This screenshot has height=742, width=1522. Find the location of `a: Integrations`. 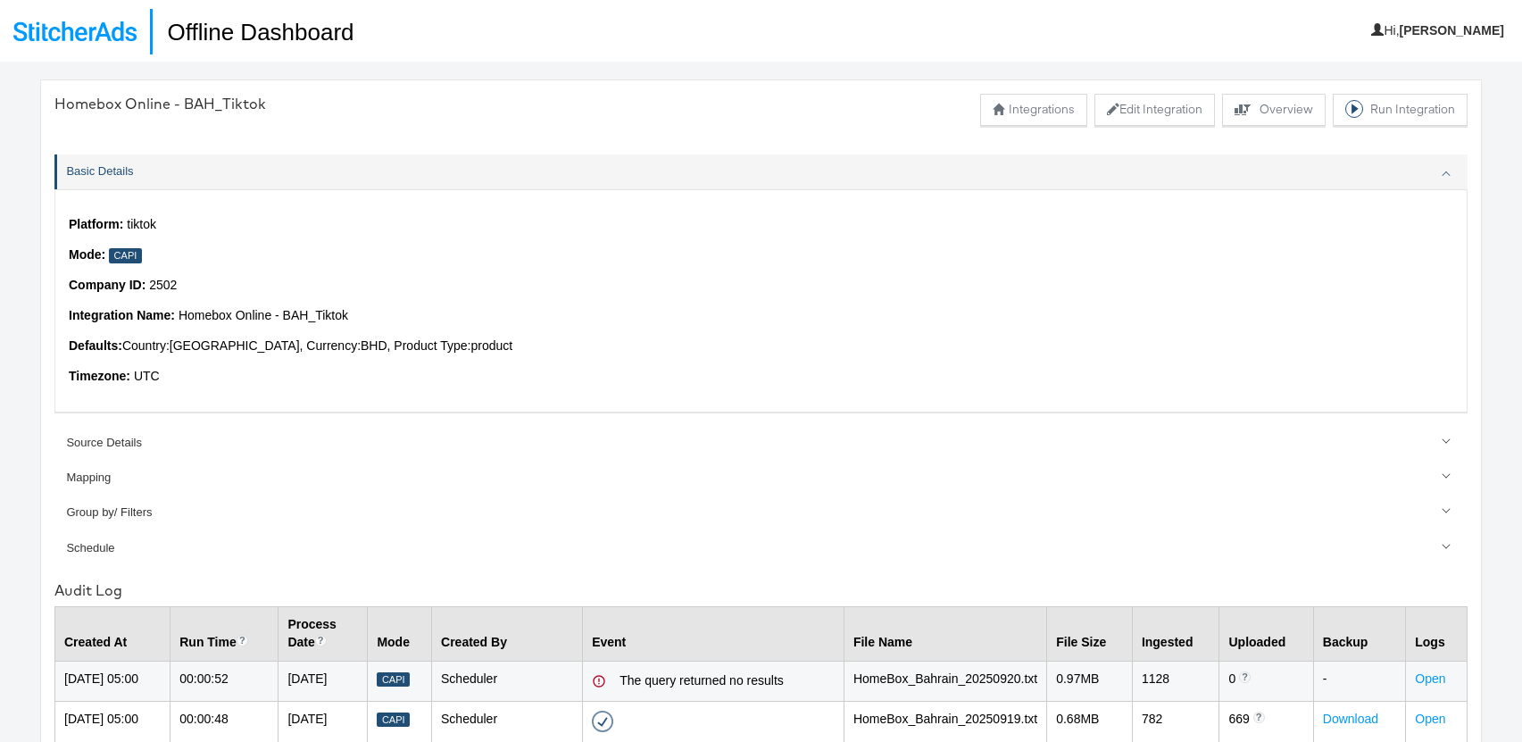

a: Integrations is located at coordinates (1034, 110).